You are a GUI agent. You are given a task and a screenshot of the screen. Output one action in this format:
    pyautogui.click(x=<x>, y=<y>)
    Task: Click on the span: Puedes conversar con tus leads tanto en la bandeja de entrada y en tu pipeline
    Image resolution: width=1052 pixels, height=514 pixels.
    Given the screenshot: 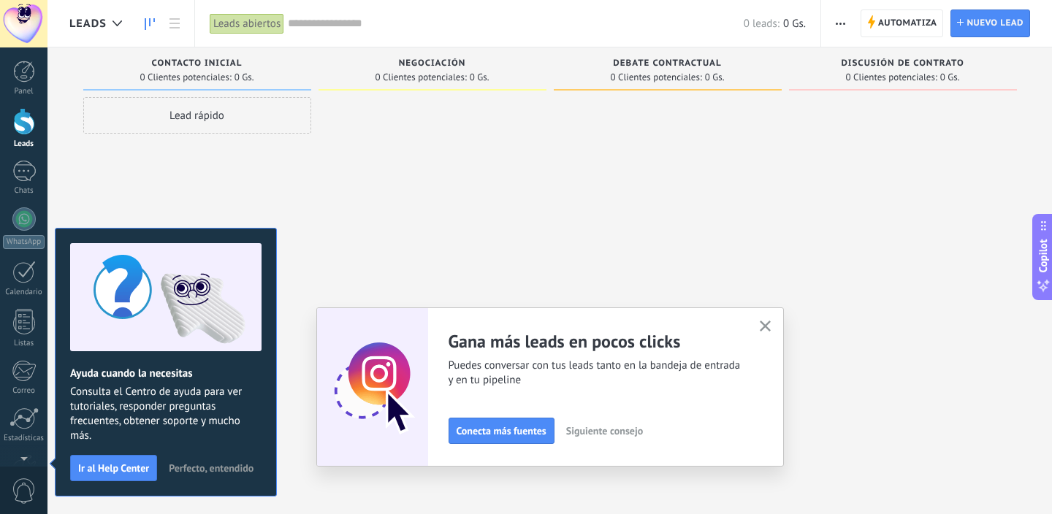 What is the action you would take?
    pyautogui.click(x=596, y=373)
    